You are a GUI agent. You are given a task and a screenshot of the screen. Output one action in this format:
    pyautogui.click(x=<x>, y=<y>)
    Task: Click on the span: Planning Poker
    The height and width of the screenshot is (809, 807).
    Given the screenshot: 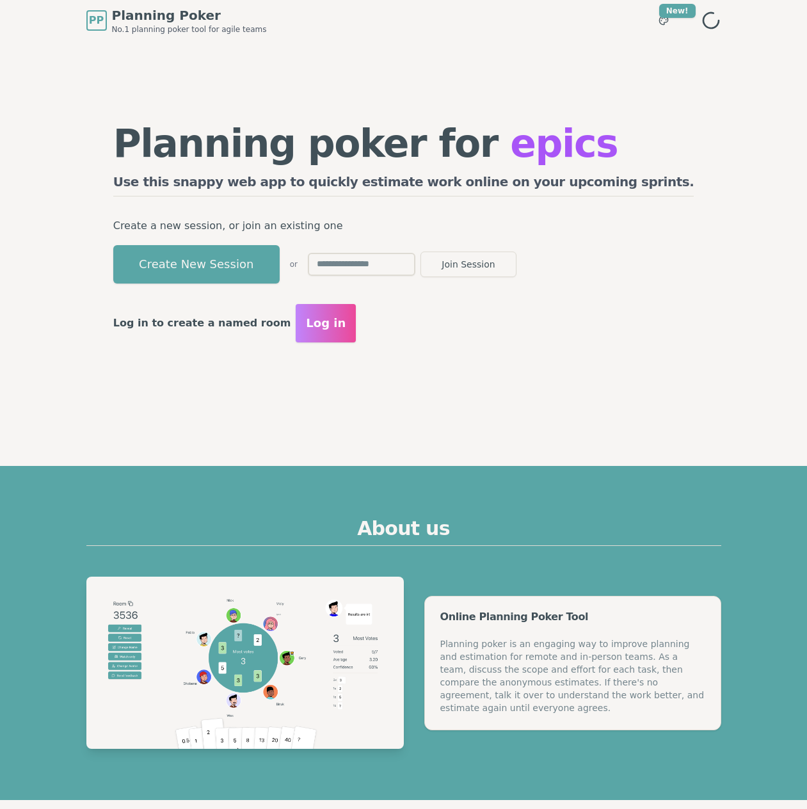 What is the action you would take?
    pyautogui.click(x=189, y=15)
    